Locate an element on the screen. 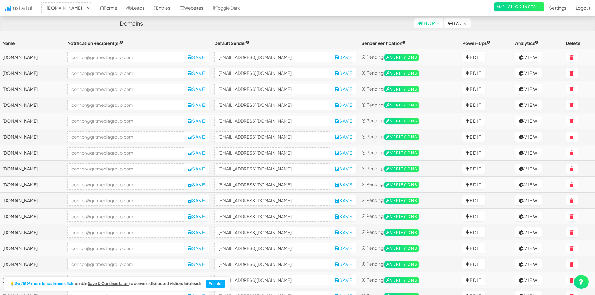 The height and width of the screenshot is (295, 595). strong: Get 15% more leads in one click: is located at coordinates (45, 284).